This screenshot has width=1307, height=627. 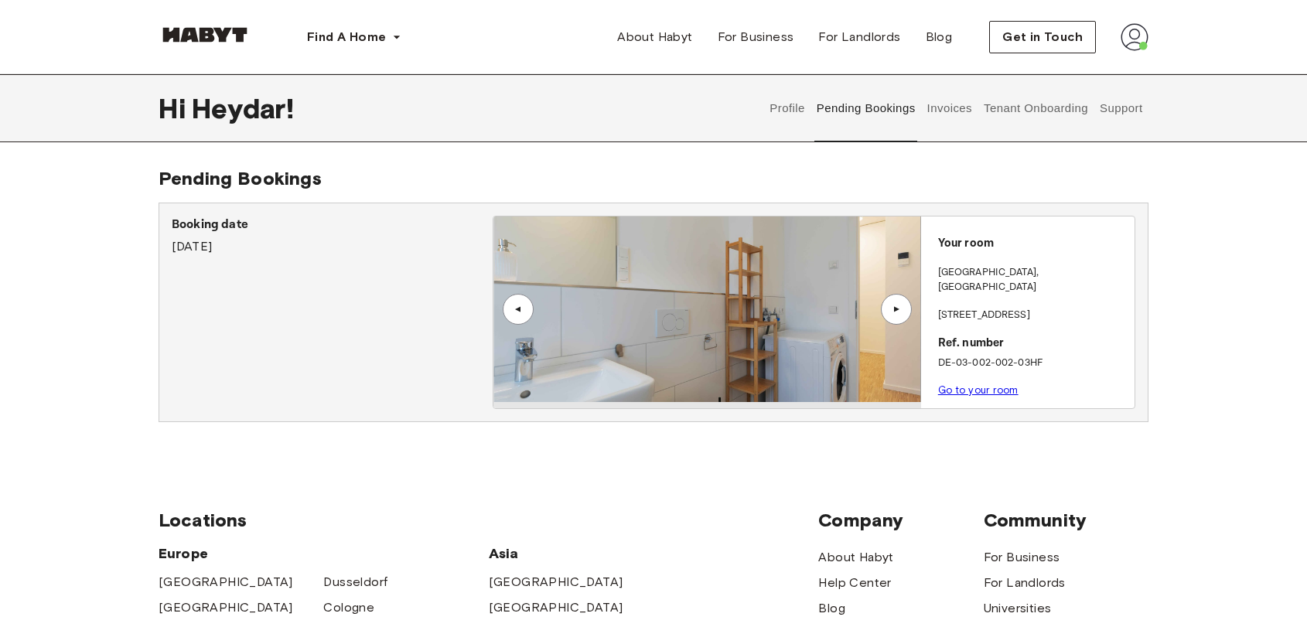 I want to click on a: Help Center, so click(x=854, y=583).